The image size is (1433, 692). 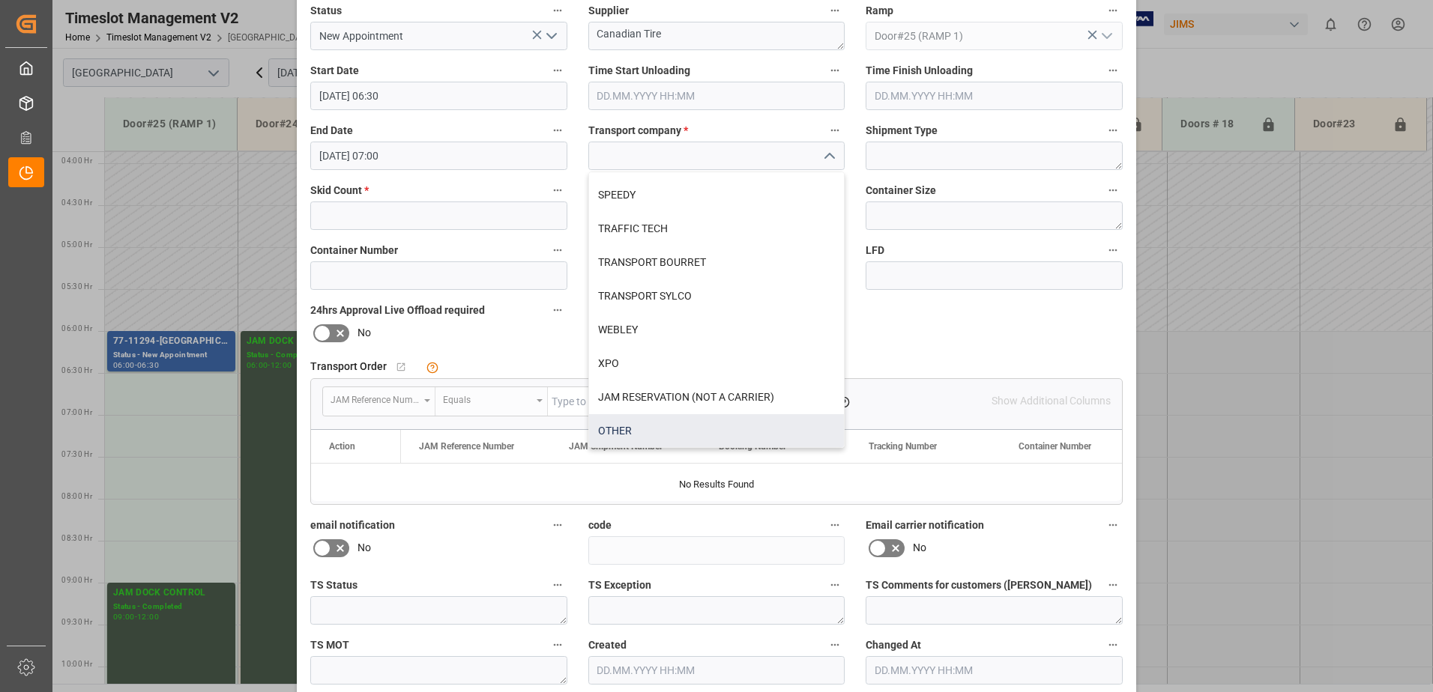 I want to click on span: Time Finish Unloading, so click(x=919, y=70).